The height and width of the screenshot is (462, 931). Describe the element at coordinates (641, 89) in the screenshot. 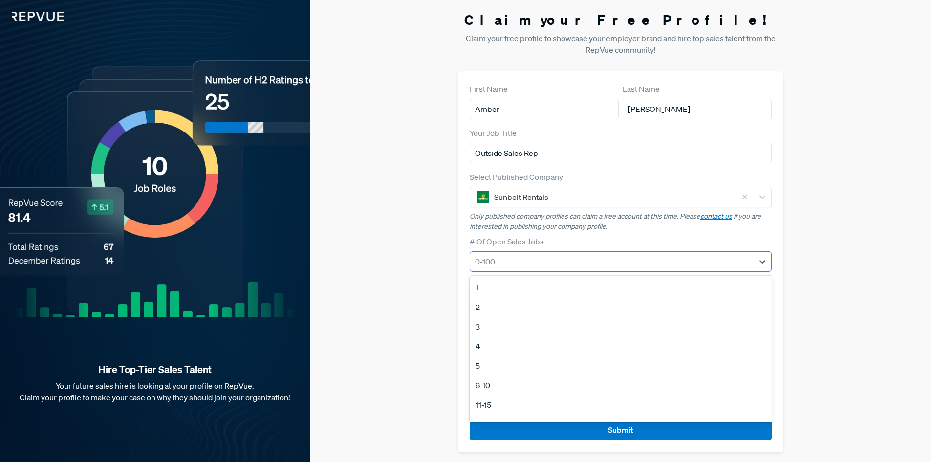

I see `label: Last Name` at that location.